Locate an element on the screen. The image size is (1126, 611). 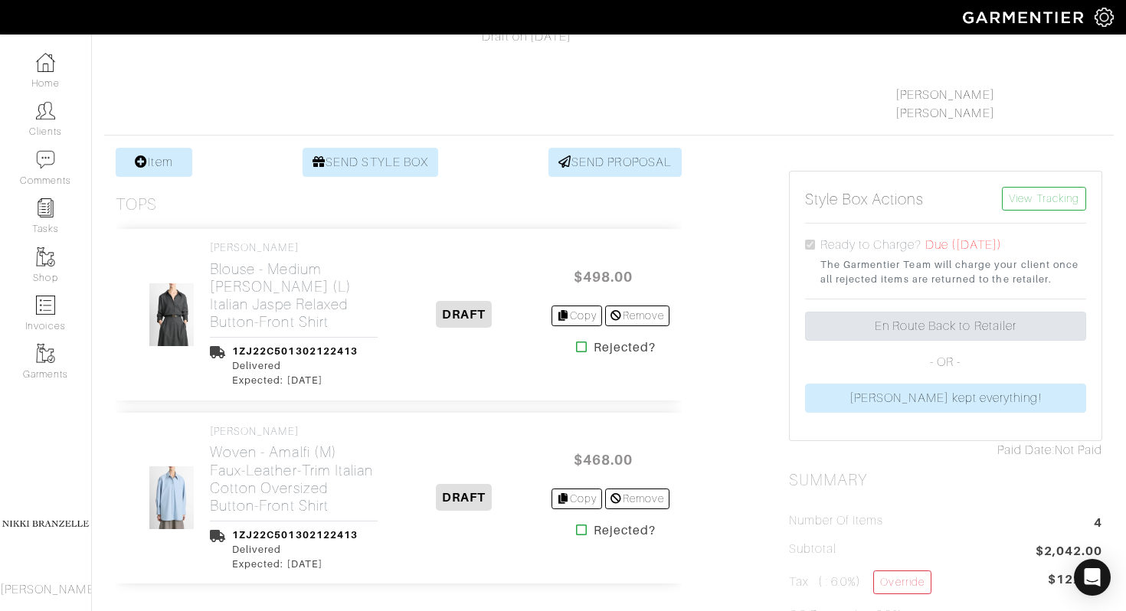
a: SEND PROPOSAL is located at coordinates (615, 162).